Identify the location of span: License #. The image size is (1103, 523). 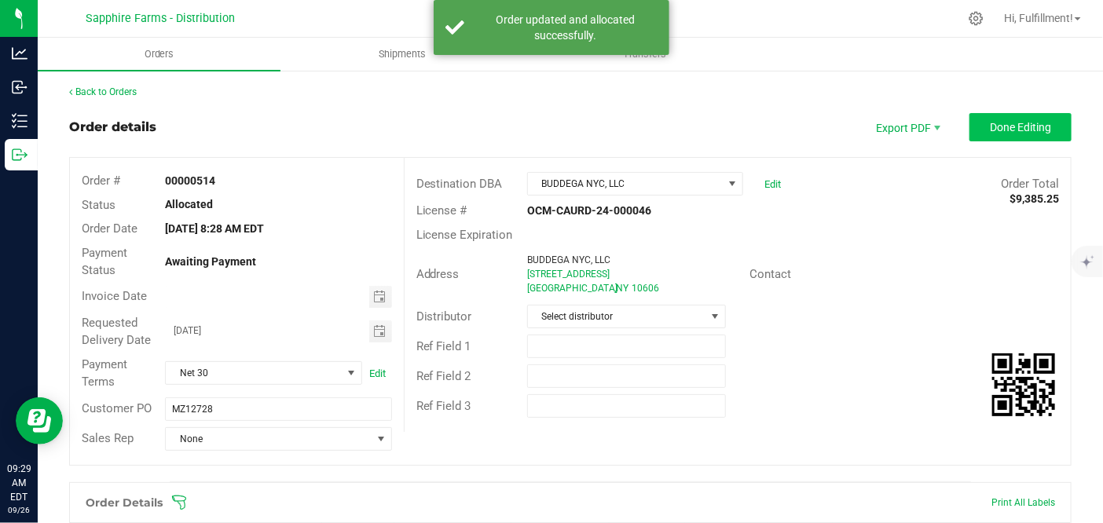
(442, 211).